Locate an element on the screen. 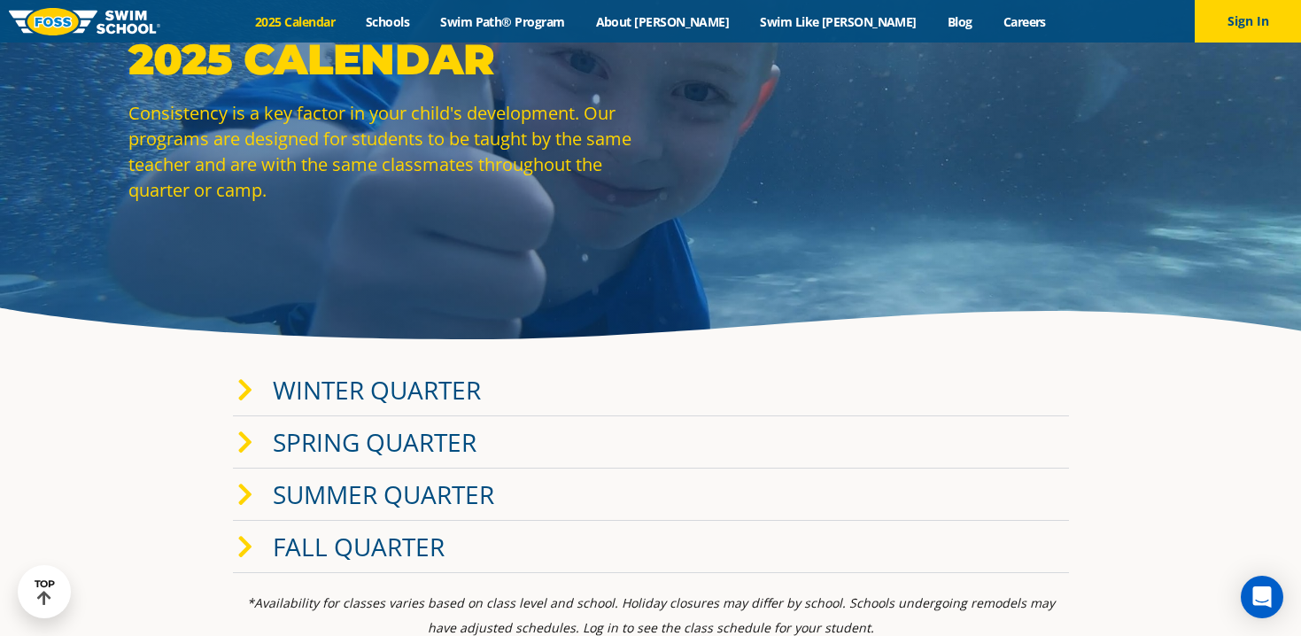 This screenshot has height=636, width=1301. img: FOSS Swim School Logo is located at coordinates (84, 21).